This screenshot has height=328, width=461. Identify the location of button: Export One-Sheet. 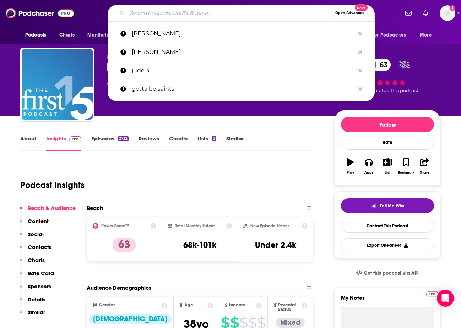
(387, 245).